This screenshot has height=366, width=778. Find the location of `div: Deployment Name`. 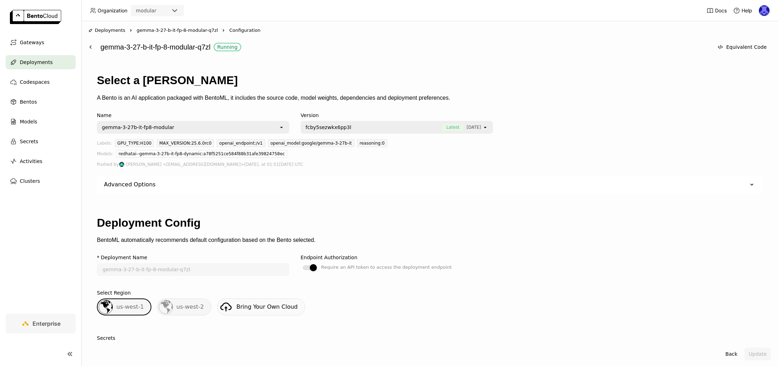

div: Deployment Name is located at coordinates (124, 257).